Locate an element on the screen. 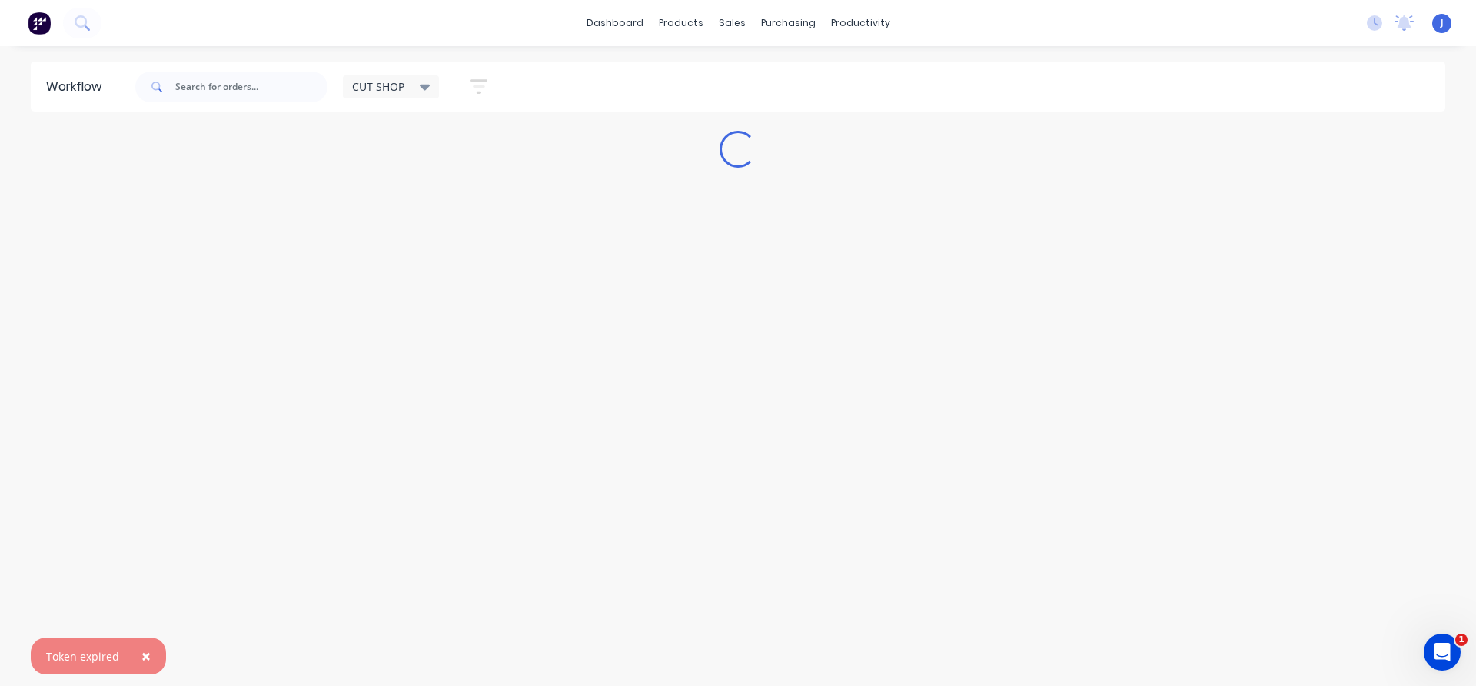 Image resolution: width=1476 pixels, height=686 pixels. img: Factory is located at coordinates (39, 23).